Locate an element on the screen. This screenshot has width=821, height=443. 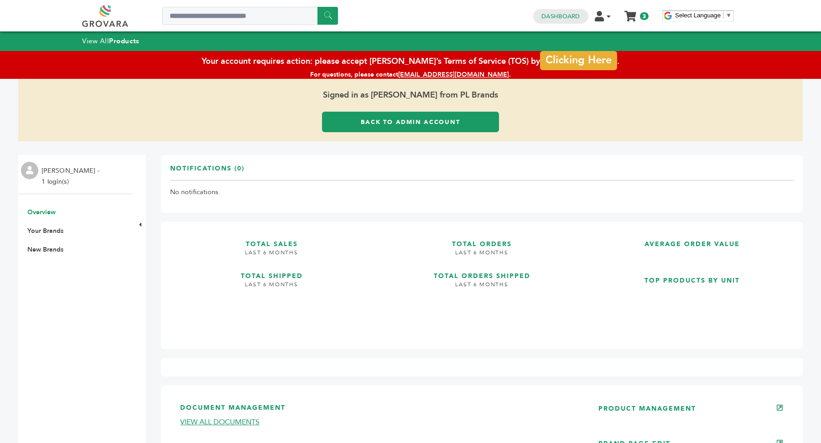
a: VIEW ALL DOCUMENTS is located at coordinates (220, 422).